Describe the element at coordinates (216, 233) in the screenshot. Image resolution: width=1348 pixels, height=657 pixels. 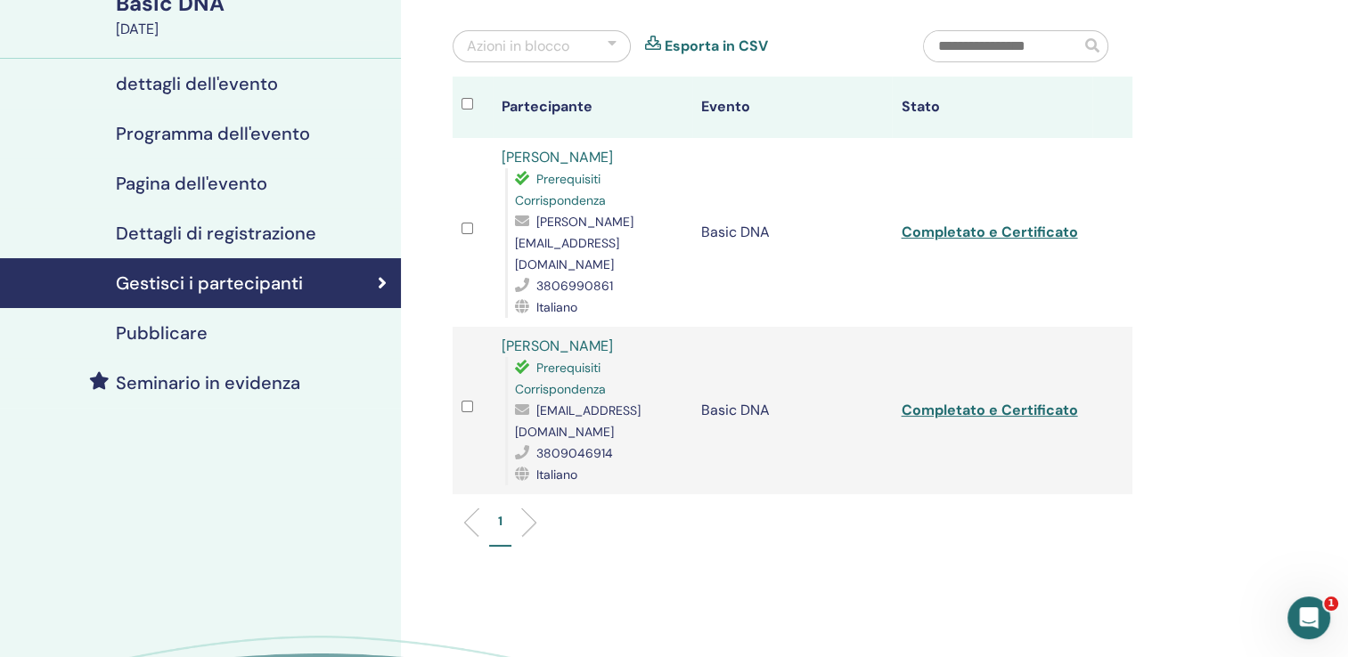
I see `h4: Dettagli di registrazione` at that location.